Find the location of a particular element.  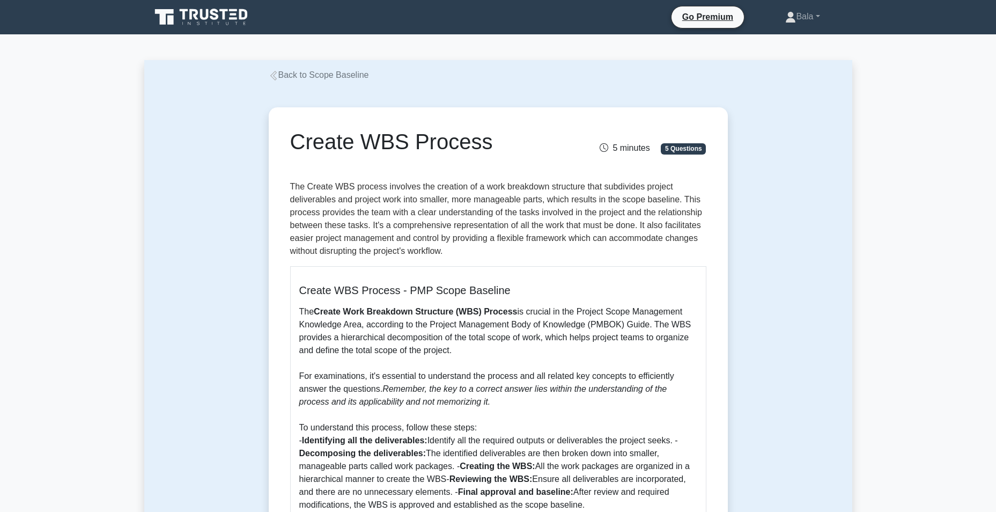

b: Identifying all the deliverables: is located at coordinates (365, 440).